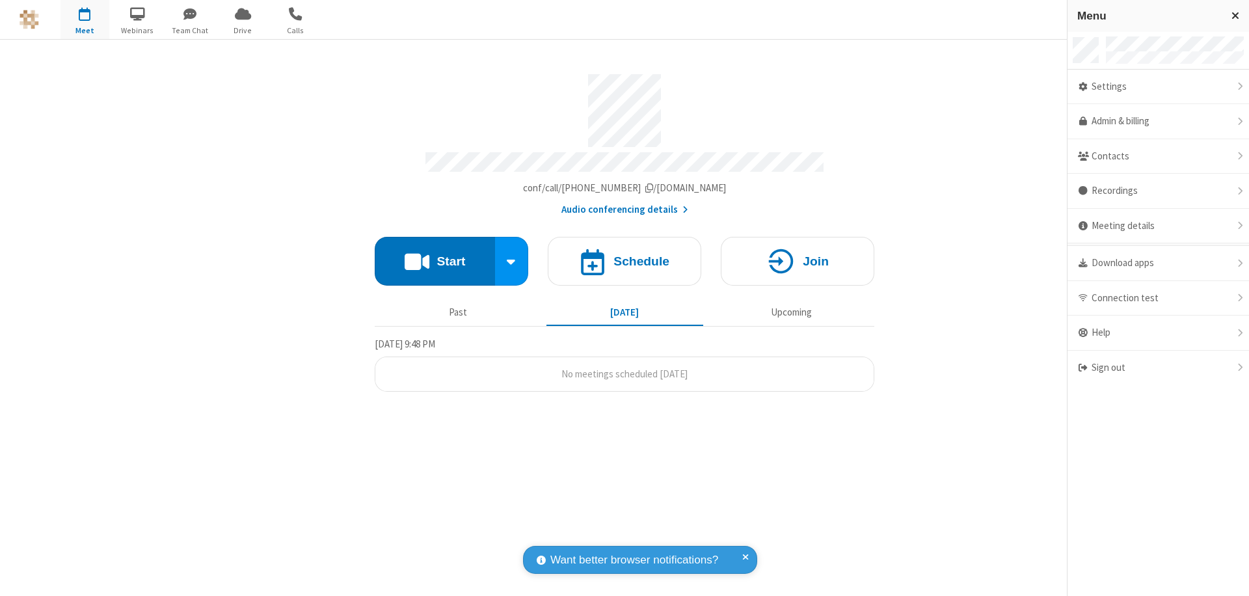 Image resolution: width=1249 pixels, height=596 pixels. Describe the element at coordinates (1158, 299) in the screenshot. I see `div: Connection test` at that location.